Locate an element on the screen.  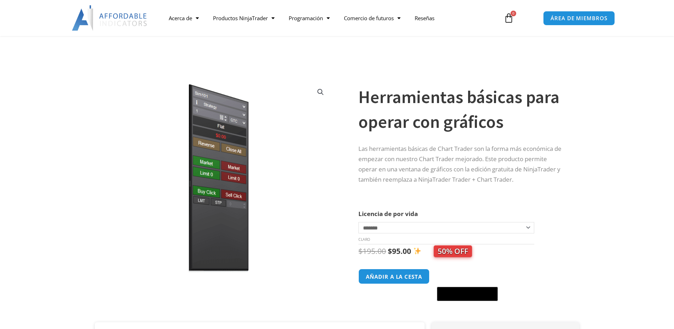
bdi: 95.00 is located at coordinates (399, 251).